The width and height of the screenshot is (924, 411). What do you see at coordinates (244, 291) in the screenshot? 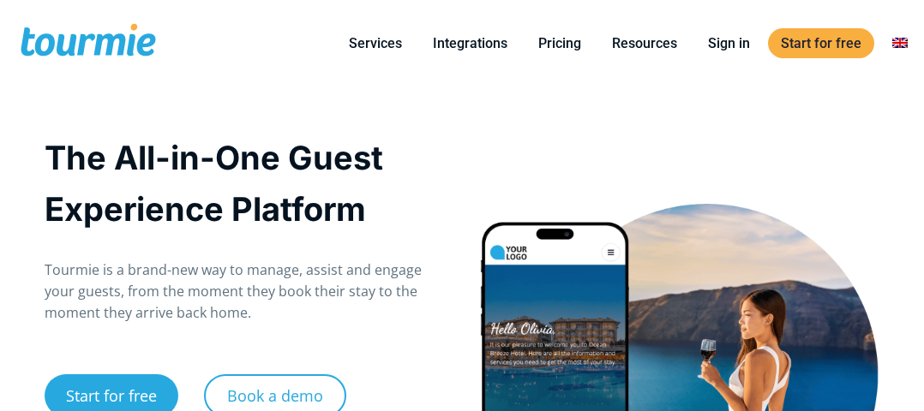
I see `p: Tourmie is a brand-new way to manage, assist and engage your guests, from the moment they book th...` at bounding box center [244, 291].